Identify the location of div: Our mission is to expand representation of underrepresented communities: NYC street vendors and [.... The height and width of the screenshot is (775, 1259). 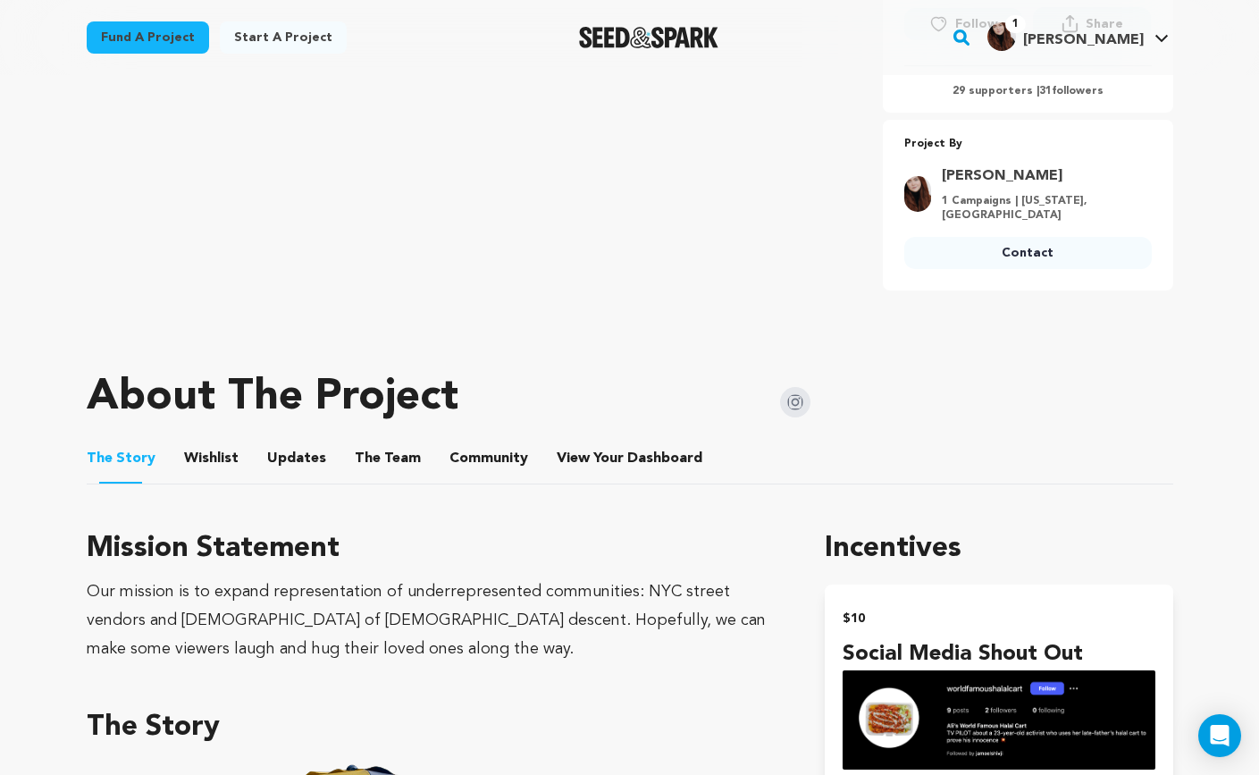
(434, 620).